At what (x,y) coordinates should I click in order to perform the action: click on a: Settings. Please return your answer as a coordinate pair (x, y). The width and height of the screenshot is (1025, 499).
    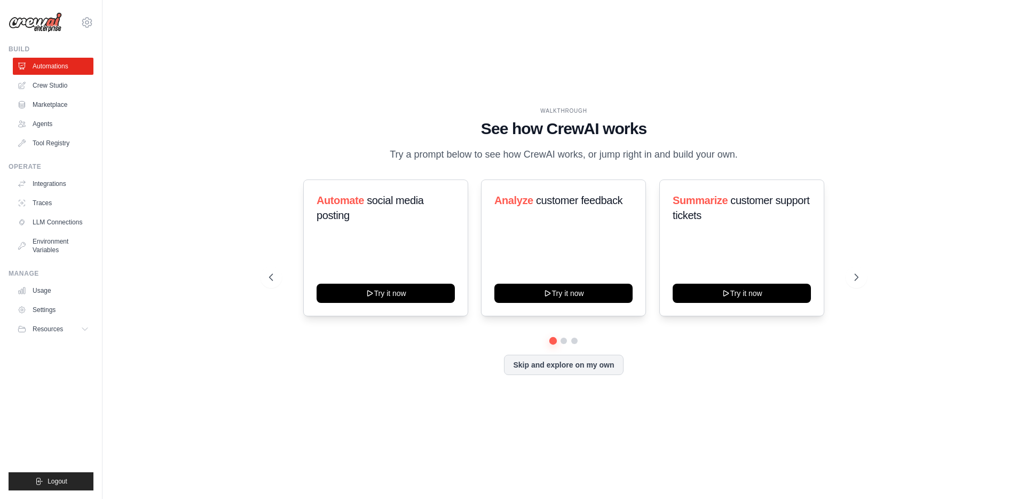
    Looking at the image, I should click on (53, 310).